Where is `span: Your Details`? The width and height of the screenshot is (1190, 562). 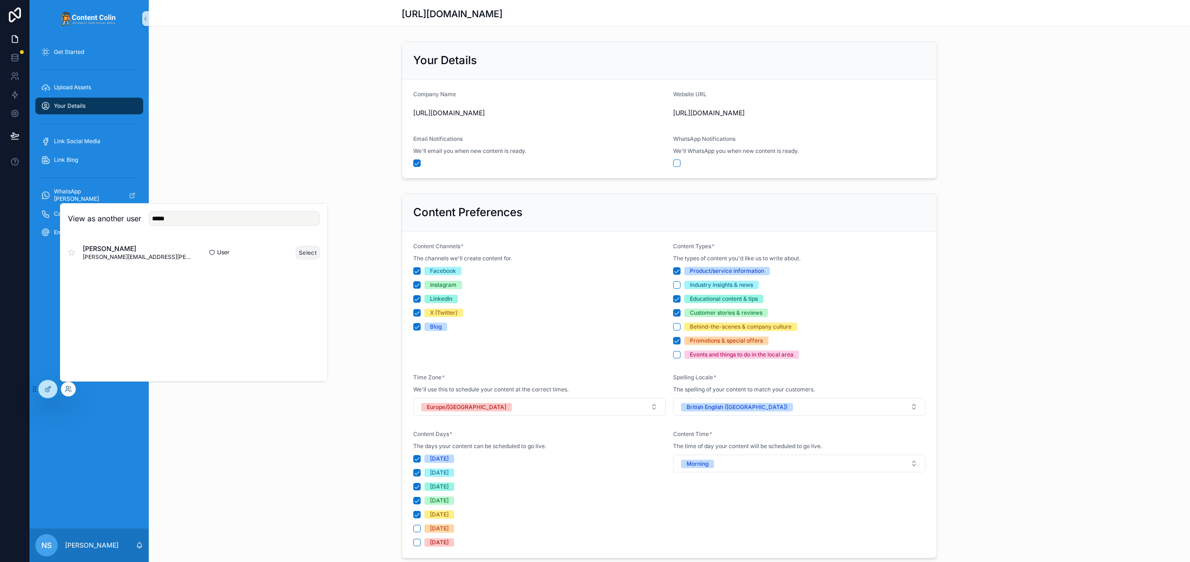 span: Your Details is located at coordinates (70, 106).